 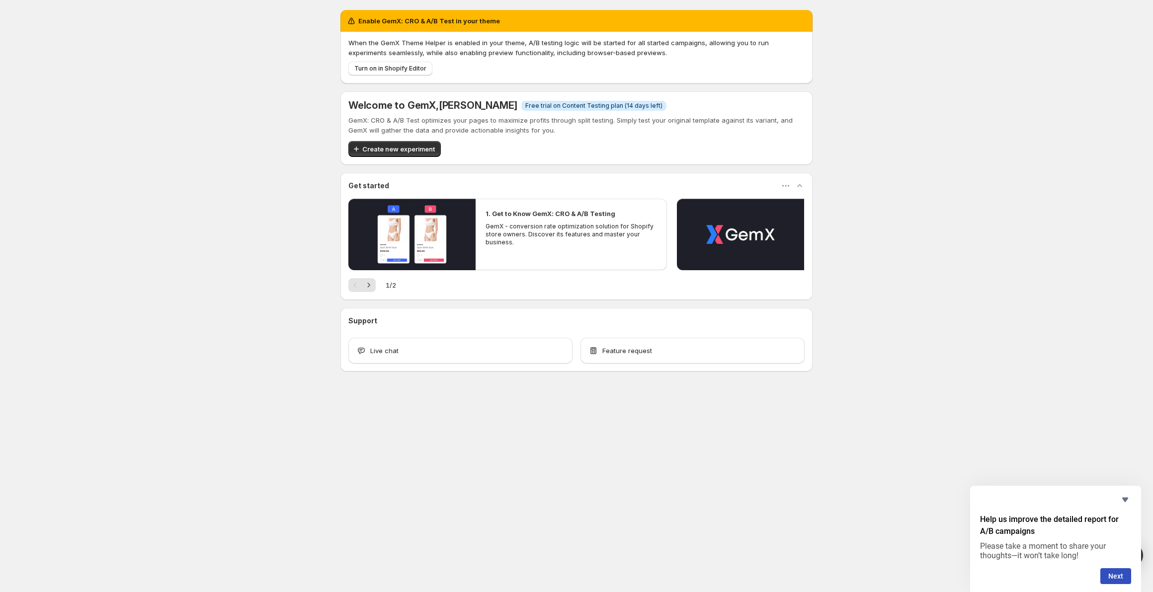 What do you see at coordinates (550, 214) in the screenshot?
I see `h2: 1. Get to Know GemX: CRO & A/B Testing` at bounding box center [550, 214].